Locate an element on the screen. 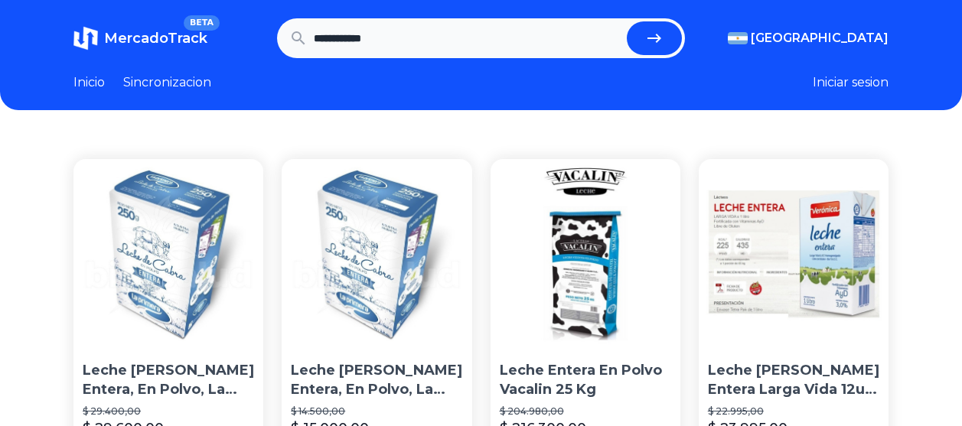 Image resolution: width=962 pixels, height=426 pixels. a: Sincronizacion is located at coordinates (167, 83).